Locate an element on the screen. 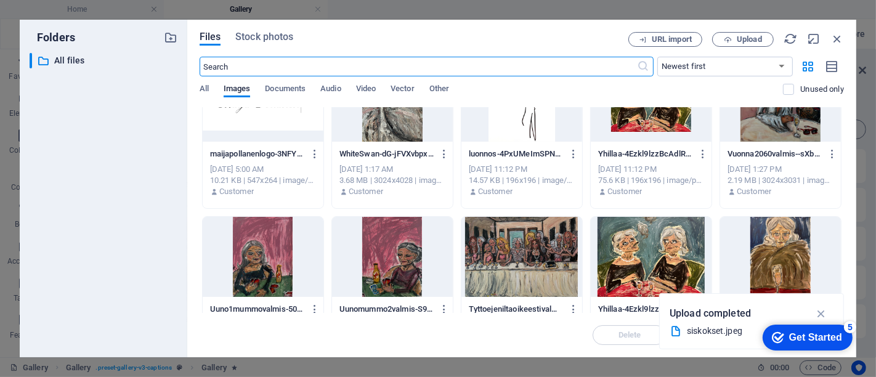 The height and width of the screenshot is (377, 876). i: Create new folder is located at coordinates (171, 38).